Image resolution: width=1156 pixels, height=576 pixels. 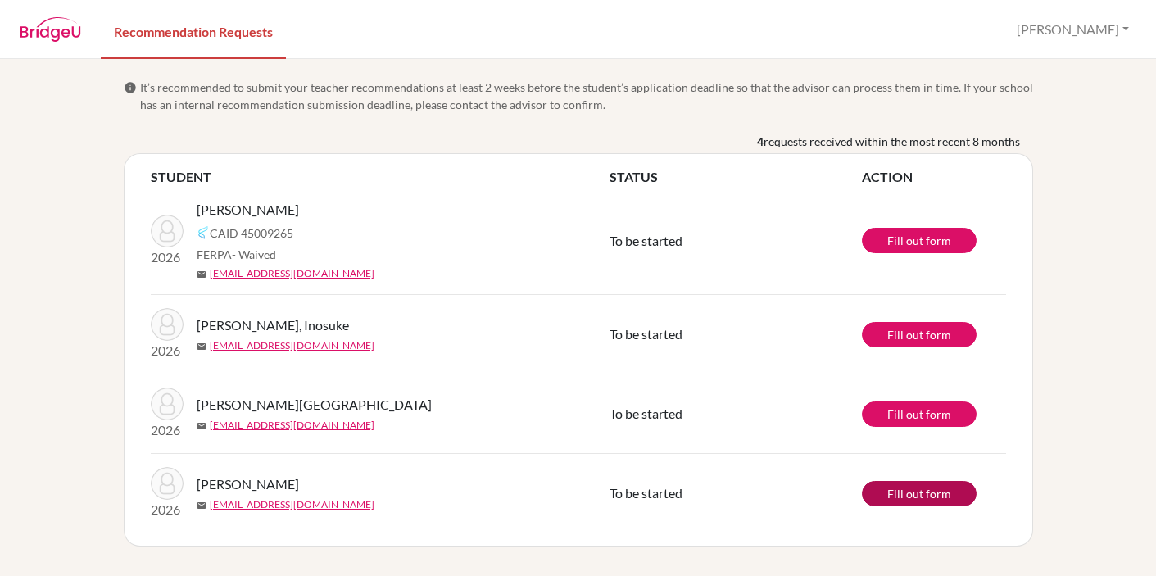 What do you see at coordinates (130, 88) in the screenshot?
I see `span: info` at bounding box center [130, 88].